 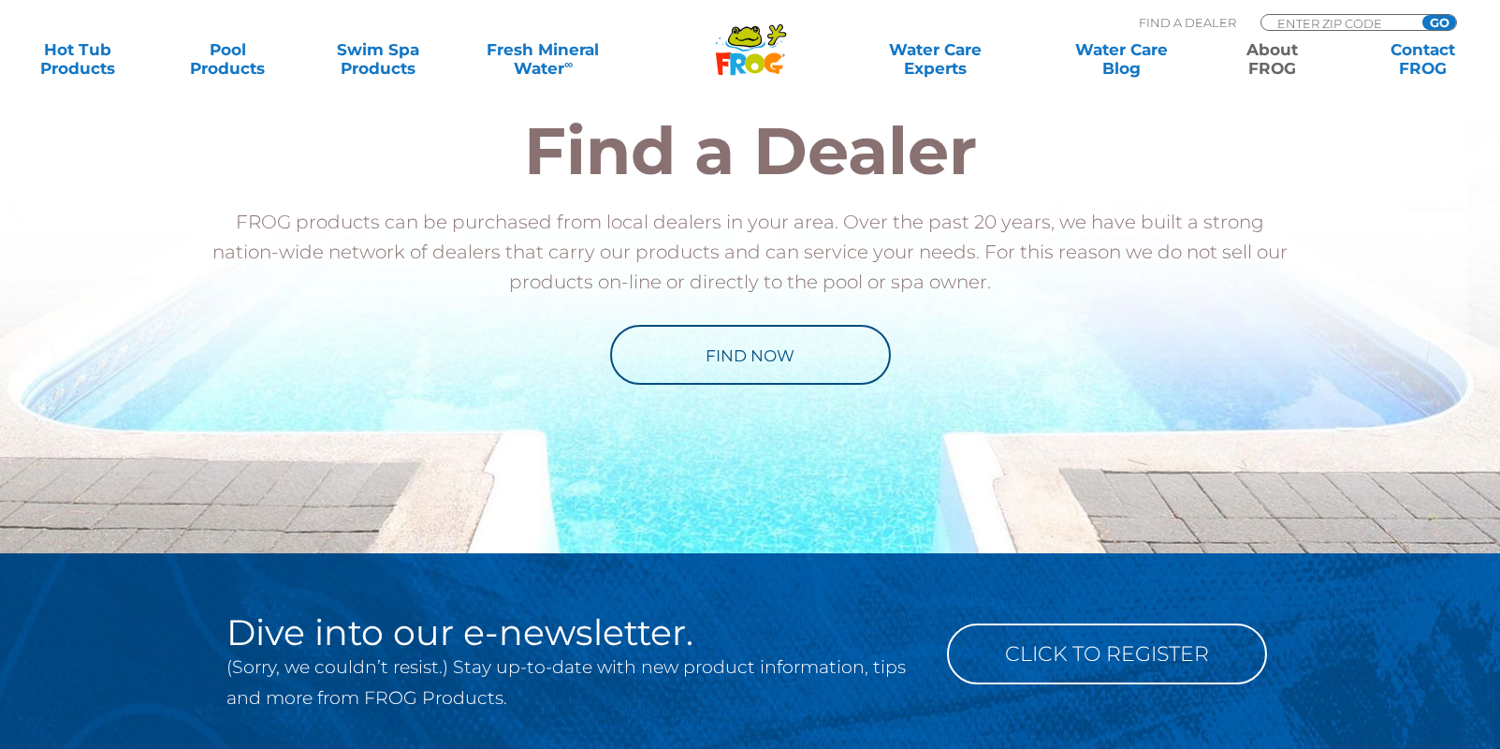 I want to click on a: Water CareExperts, so click(x=935, y=59).